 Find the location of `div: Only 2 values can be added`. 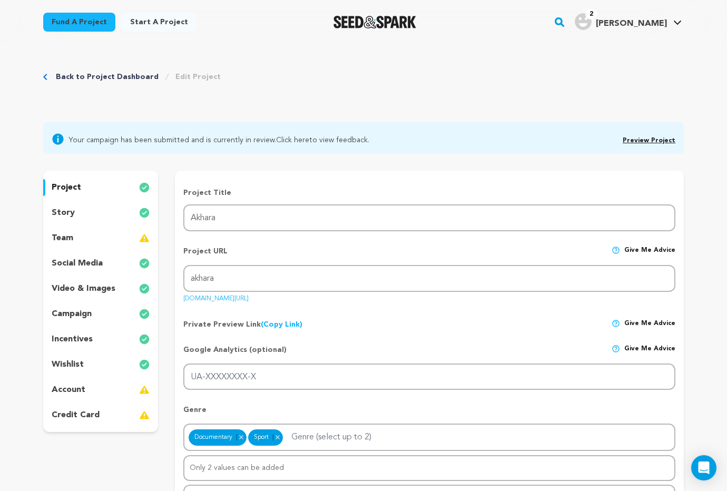

div: Only 2 values can be added is located at coordinates (429, 468).